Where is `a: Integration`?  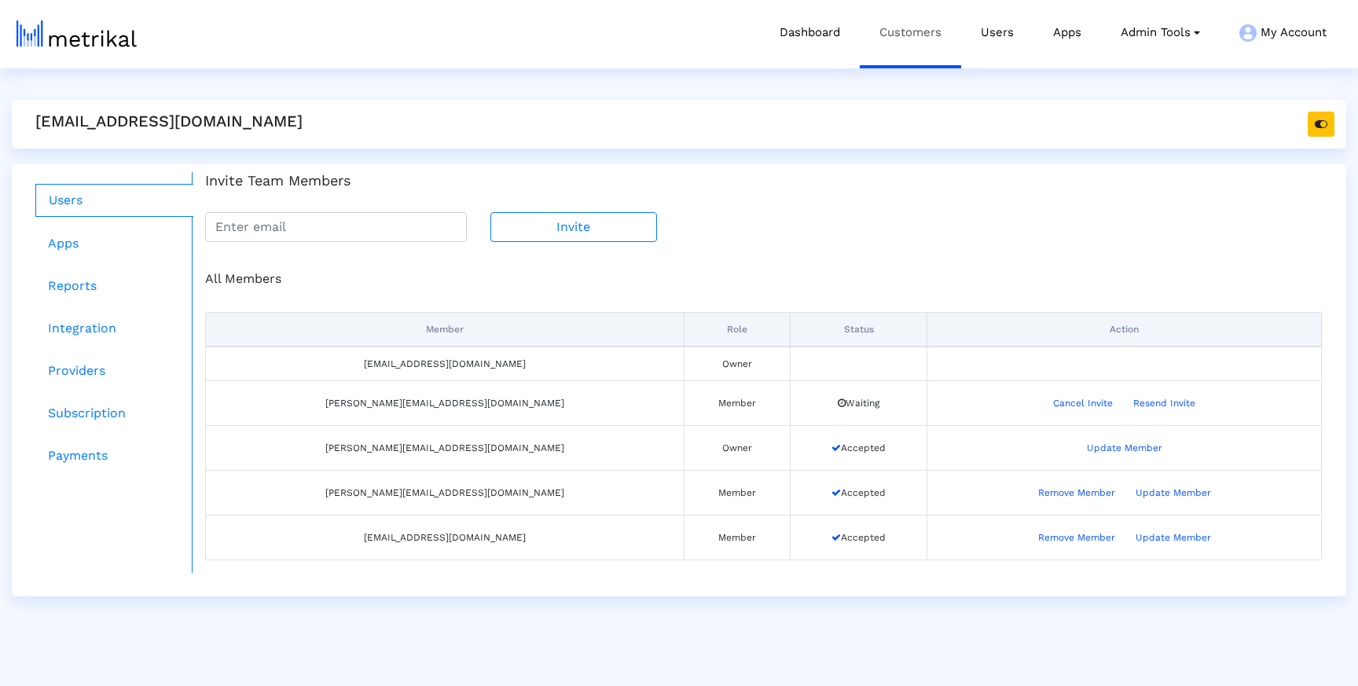 a: Integration is located at coordinates (114, 328).